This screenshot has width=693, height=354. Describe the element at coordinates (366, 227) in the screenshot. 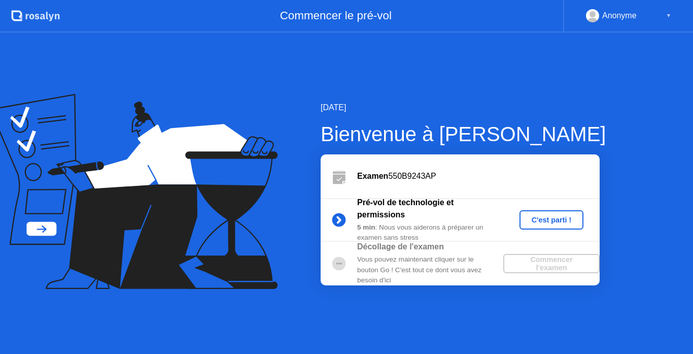

I see `b: 5 min` at that location.